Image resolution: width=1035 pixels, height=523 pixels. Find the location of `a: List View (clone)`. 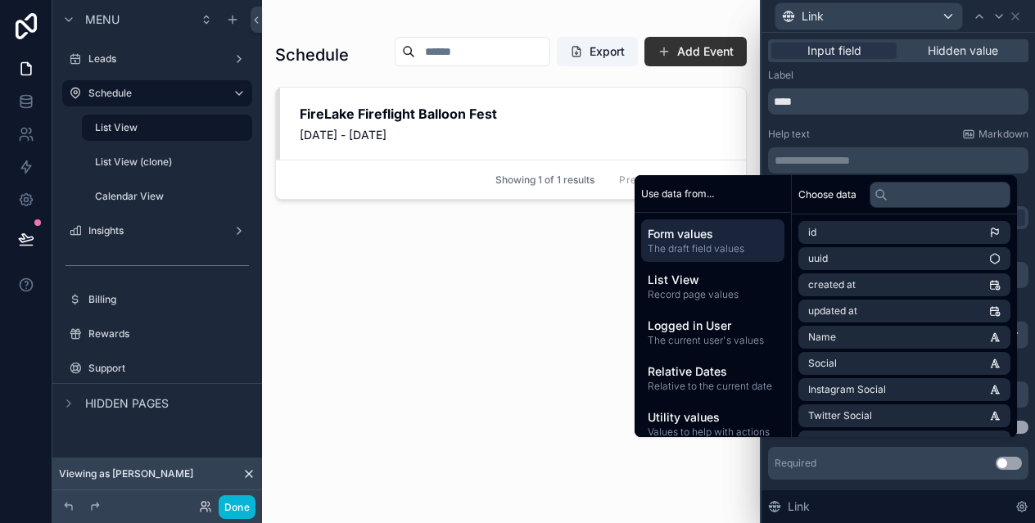

a: List View (clone) is located at coordinates (167, 162).